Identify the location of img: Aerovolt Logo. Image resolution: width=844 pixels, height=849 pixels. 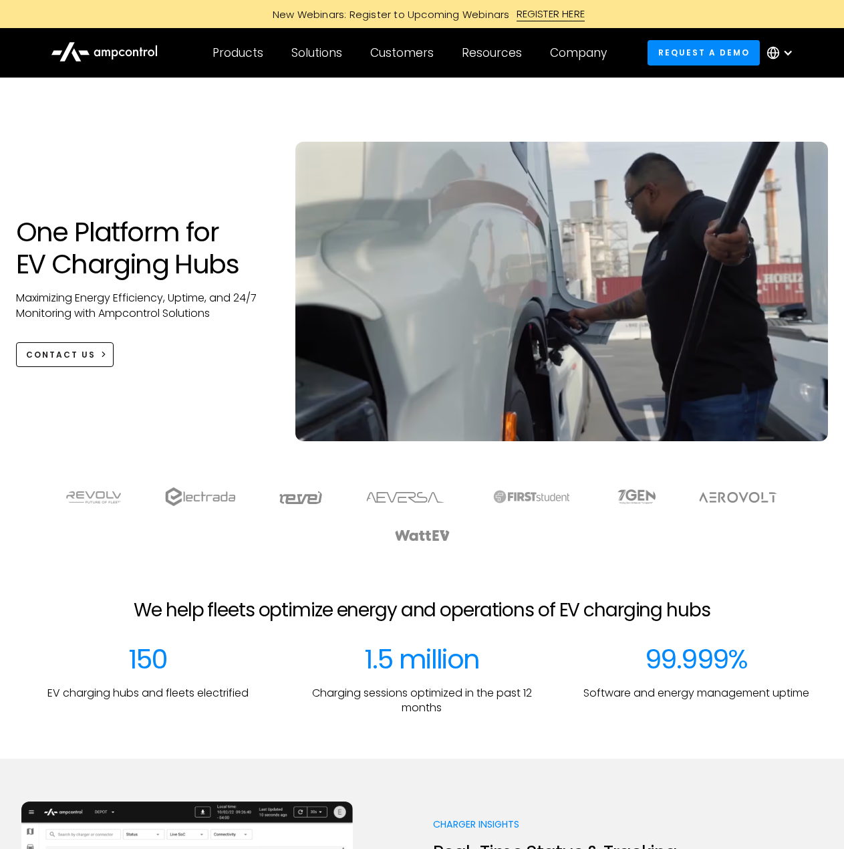
(738, 497).